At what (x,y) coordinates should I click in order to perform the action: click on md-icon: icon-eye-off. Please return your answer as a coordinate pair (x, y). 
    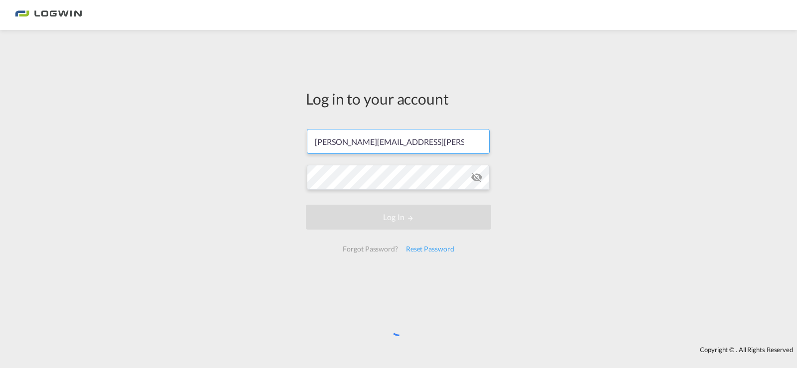
    Looking at the image, I should click on (477, 177).